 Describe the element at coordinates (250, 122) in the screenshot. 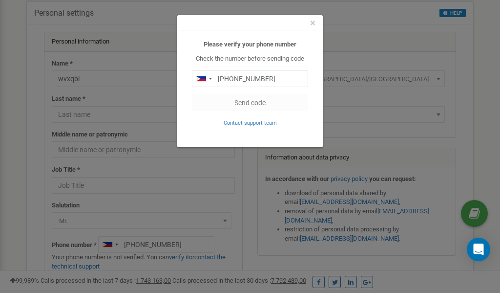

I see `a: Contact support team` at that location.